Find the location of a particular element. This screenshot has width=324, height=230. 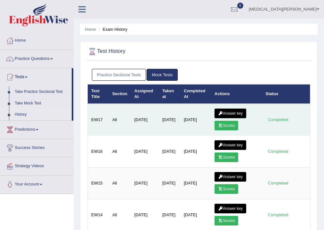

th: Status is located at coordinates (286, 94).